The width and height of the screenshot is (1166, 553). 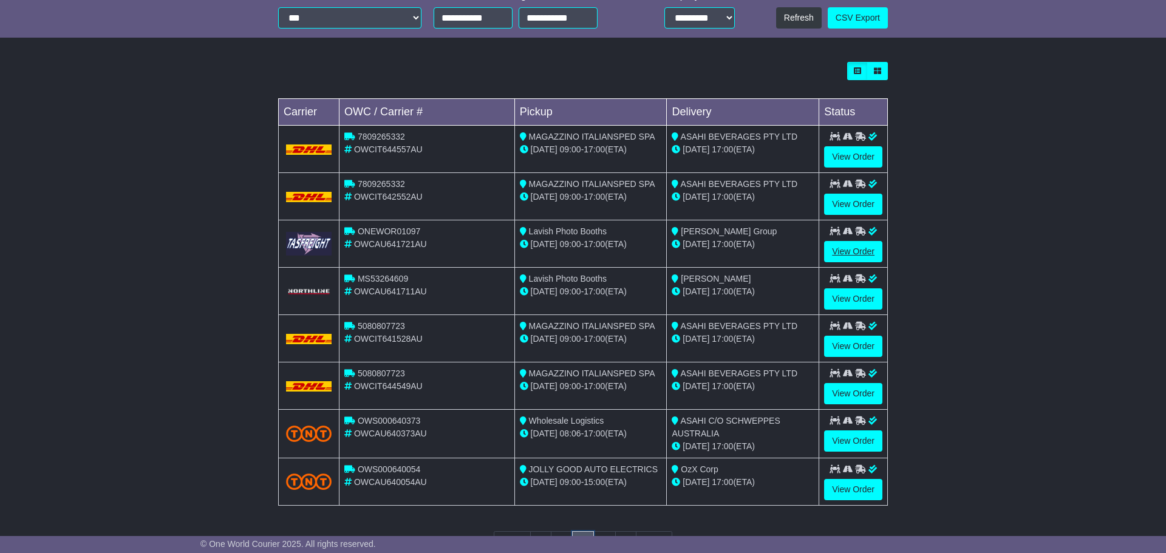 What do you see at coordinates (699, 470) in the screenshot?
I see `span: OzX Corp` at bounding box center [699, 470].